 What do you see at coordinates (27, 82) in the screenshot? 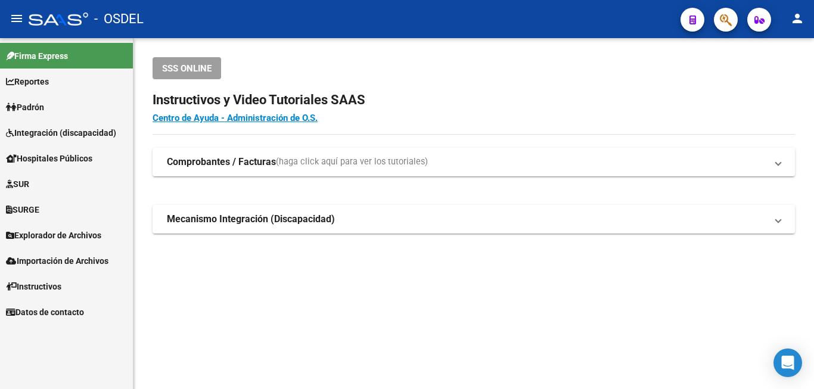
I see `span: Reportes` at bounding box center [27, 82].